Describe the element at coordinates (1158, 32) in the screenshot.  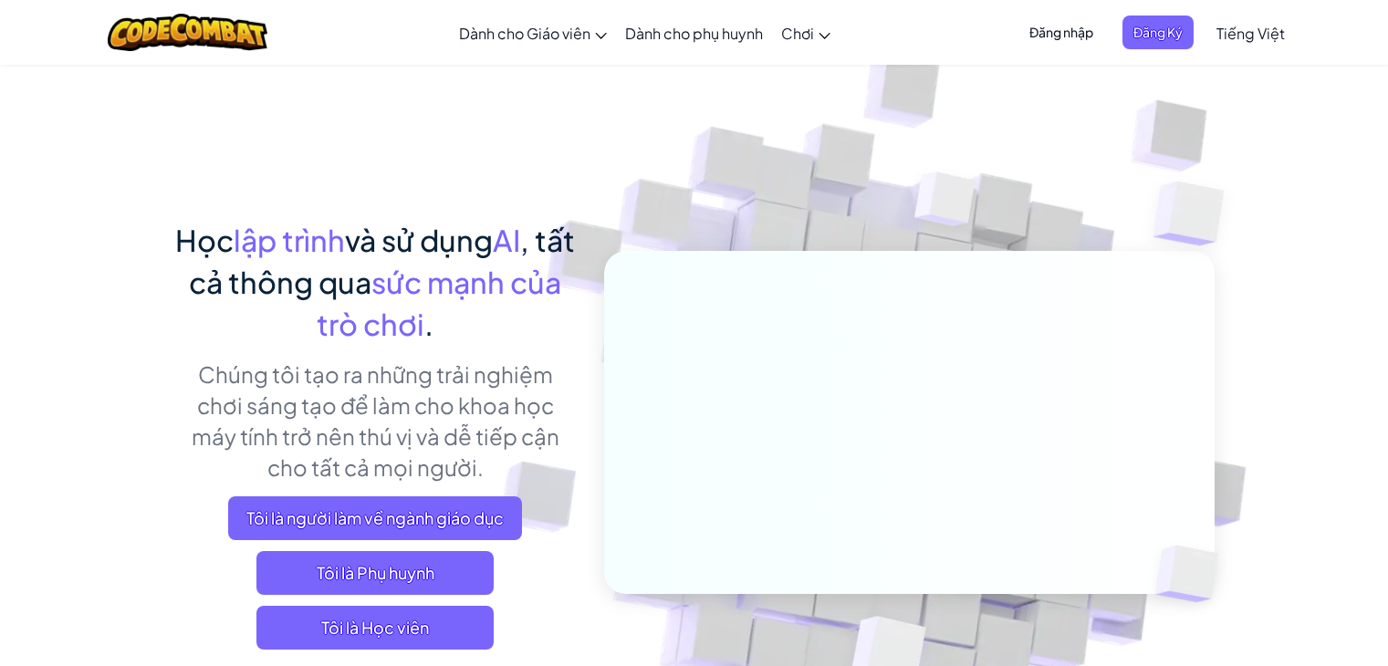
I see `button: Đăng Ký` at that location.